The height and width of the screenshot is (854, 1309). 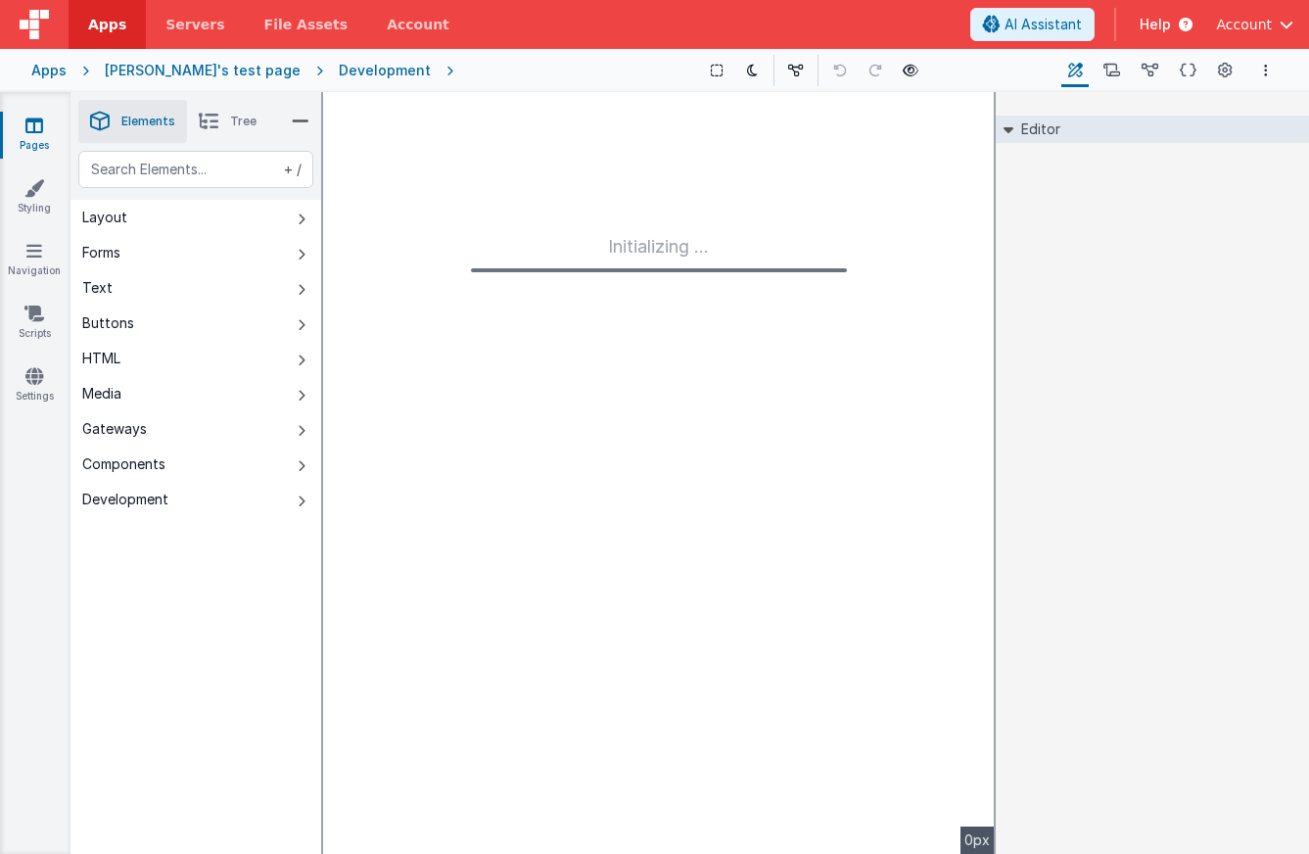 I want to click on span: Apps, so click(x=107, y=24).